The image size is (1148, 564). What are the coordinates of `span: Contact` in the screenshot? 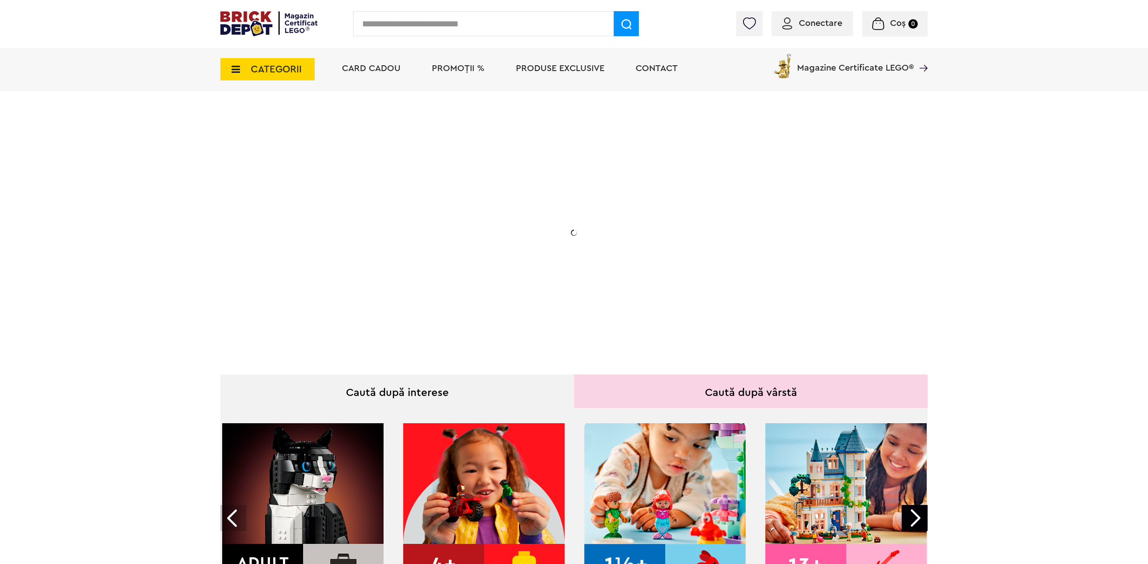 It's located at (657, 68).